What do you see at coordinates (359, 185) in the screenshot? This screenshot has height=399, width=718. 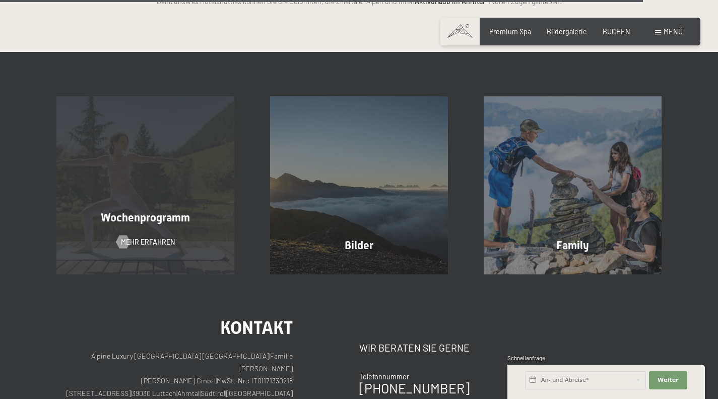 I see `a: Aktivurlaub im Wellnesshotel - Hotel mit Fitnessstudio - Yogaraum Bilder` at bounding box center [359, 185].